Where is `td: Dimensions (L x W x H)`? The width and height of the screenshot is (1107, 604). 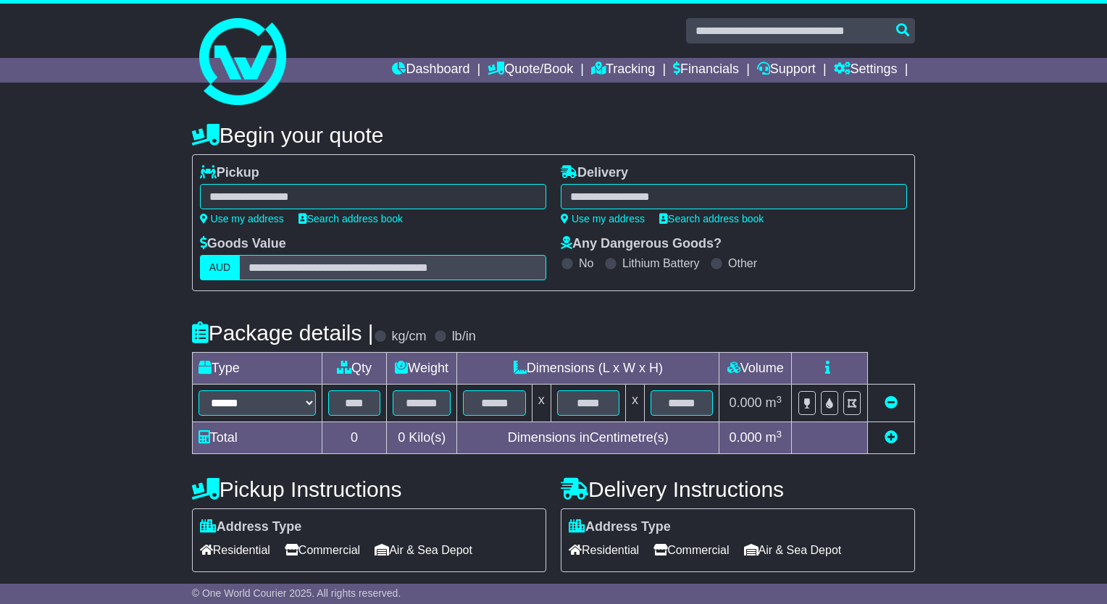
td: Dimensions (L x W x H) is located at coordinates (588, 369).